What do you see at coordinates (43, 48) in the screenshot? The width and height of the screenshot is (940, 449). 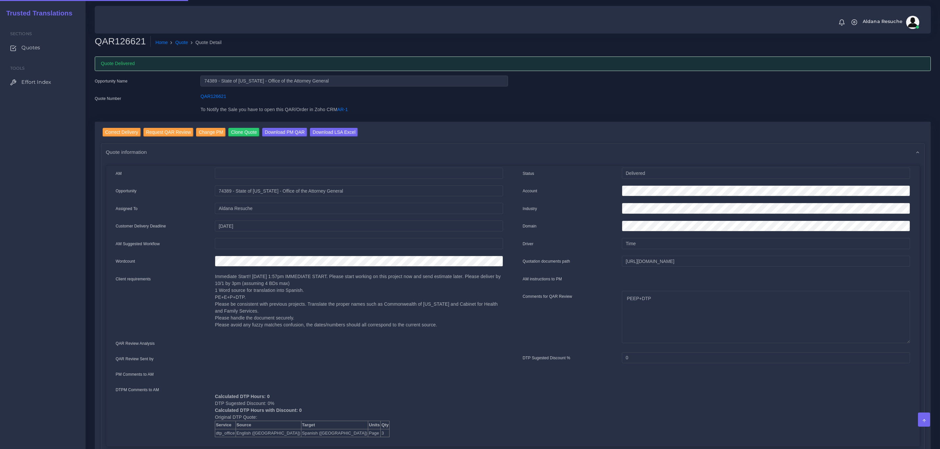 I see `a: Quotes` at bounding box center [43, 48].